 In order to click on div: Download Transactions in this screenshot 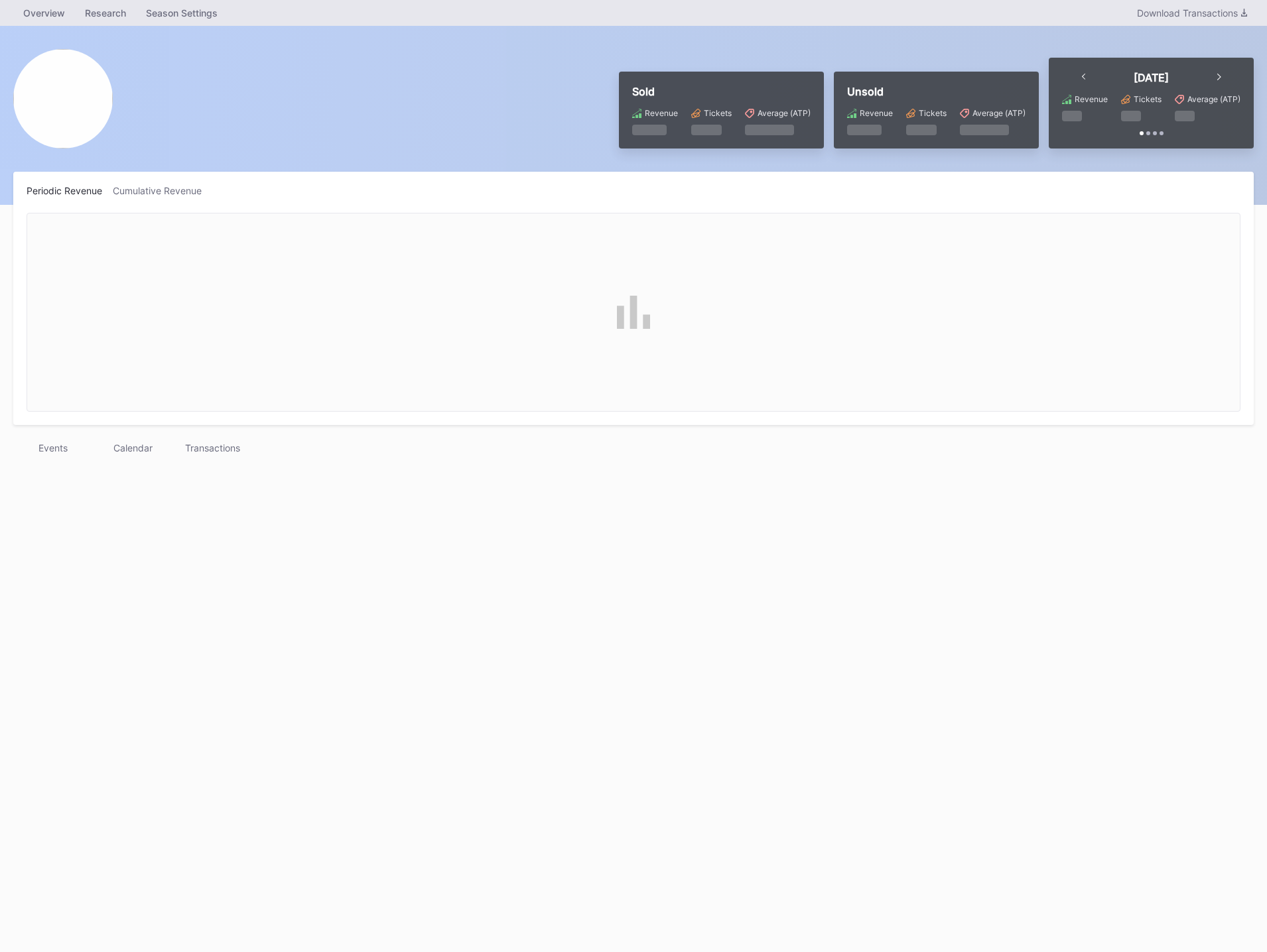, I will do `click(1192, 13)`.